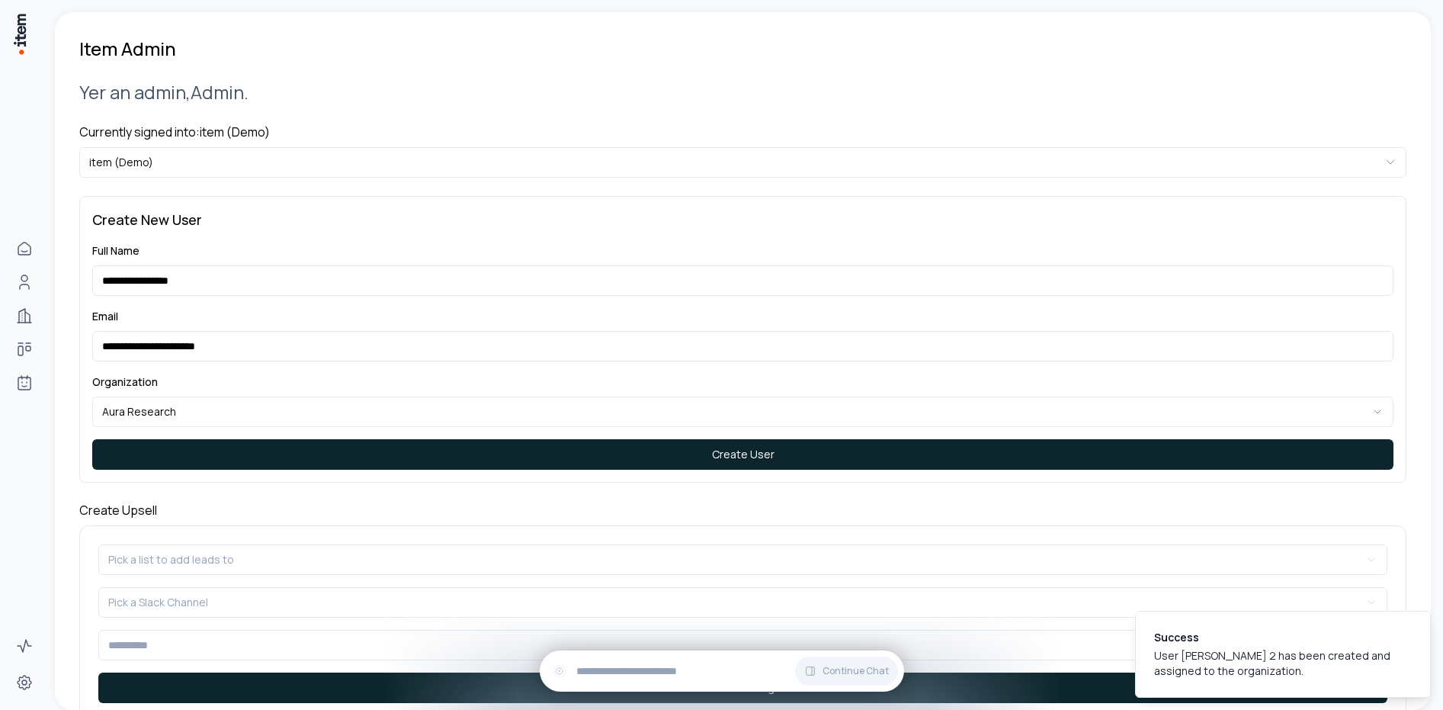  What do you see at coordinates (24, 682) in the screenshot?
I see `a: Settings` at bounding box center [24, 682].